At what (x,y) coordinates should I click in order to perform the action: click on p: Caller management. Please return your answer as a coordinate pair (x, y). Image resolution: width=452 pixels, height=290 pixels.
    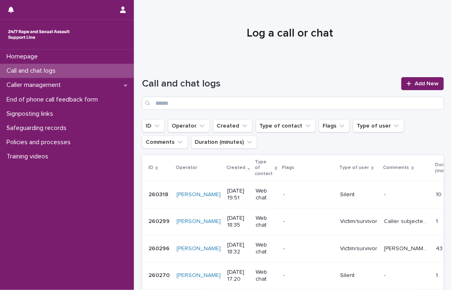
    Looking at the image, I should click on (35, 85).